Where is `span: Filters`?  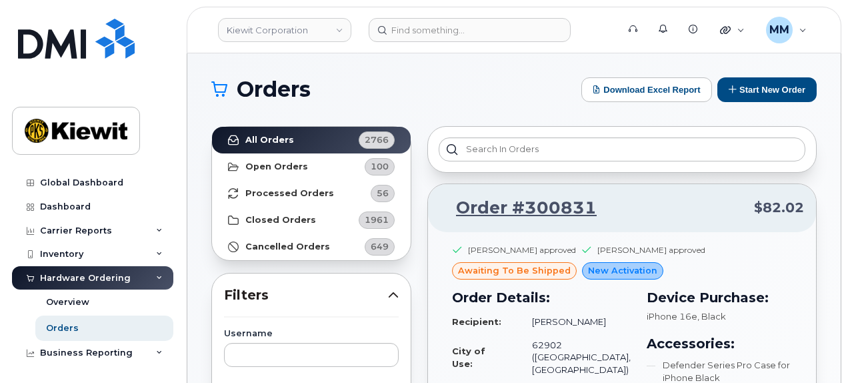 span: Filters is located at coordinates (306, 295).